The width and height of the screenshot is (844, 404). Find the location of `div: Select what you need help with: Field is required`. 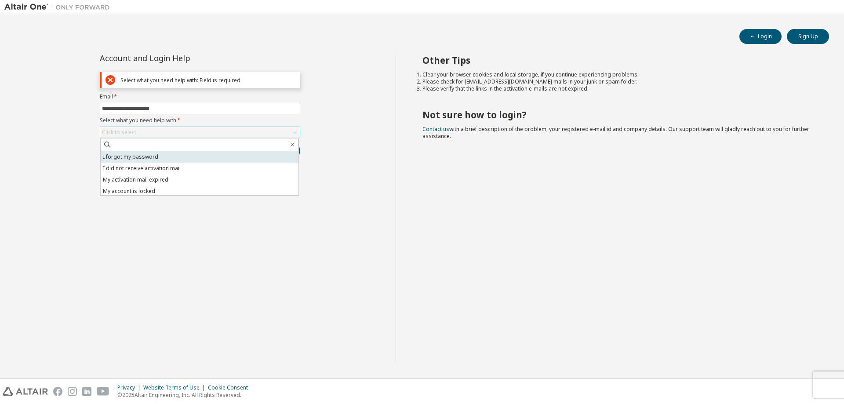

div: Select what you need help with: Field is required is located at coordinates (208, 80).